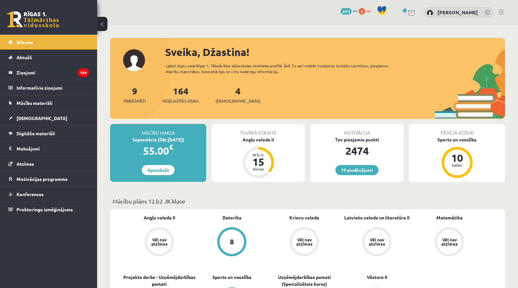  I want to click on img: Džastina Leonoviča - Batņa, so click(430, 13).